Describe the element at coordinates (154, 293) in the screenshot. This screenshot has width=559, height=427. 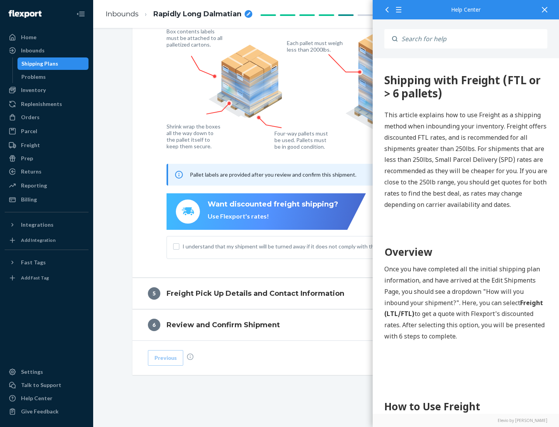
I see `div: 5` at that location.